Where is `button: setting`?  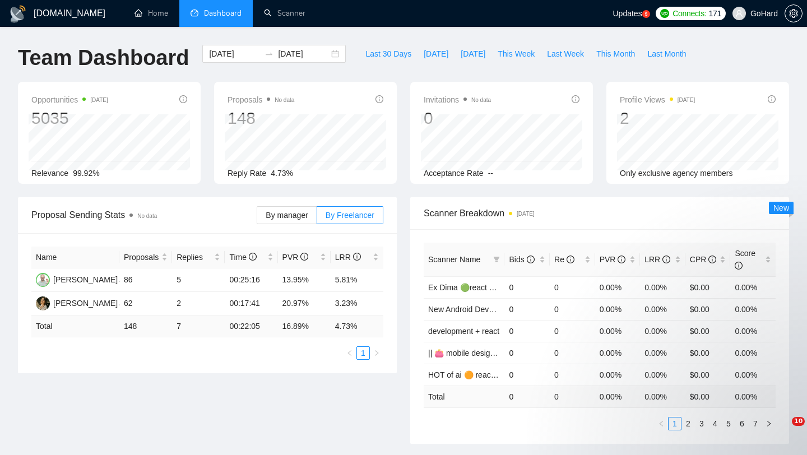 button: setting is located at coordinates (793, 13).